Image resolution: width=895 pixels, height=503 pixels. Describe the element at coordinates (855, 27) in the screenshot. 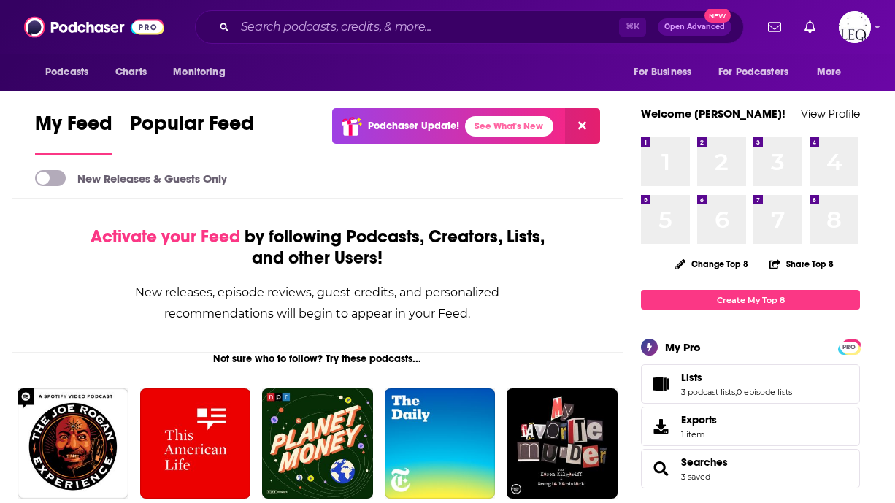

I see `span: Logged in as LeoPR` at that location.